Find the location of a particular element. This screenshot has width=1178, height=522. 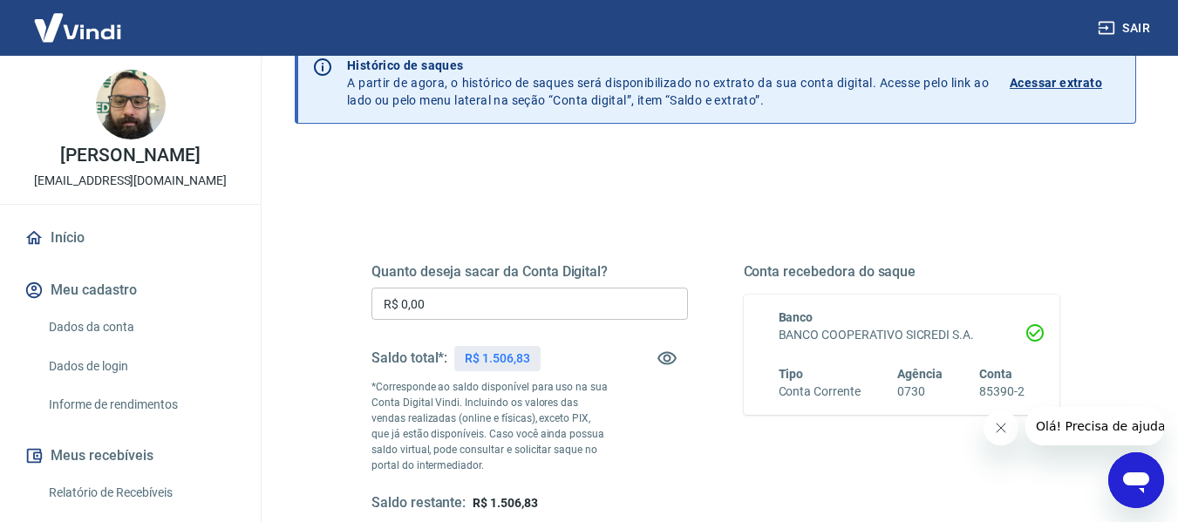

a: Relatório de Recebíveis is located at coordinates (140, 493).